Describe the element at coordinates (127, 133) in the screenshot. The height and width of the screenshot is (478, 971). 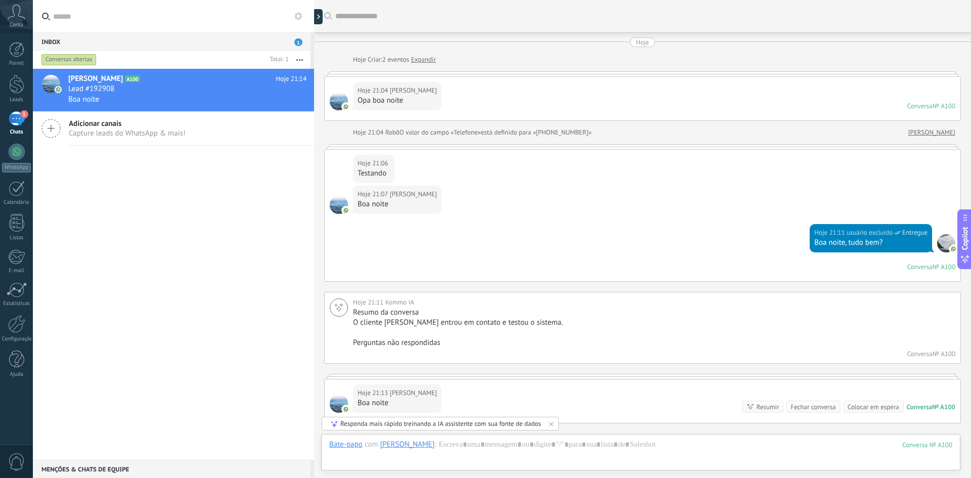
I see `span: Capture leads do WhatsApp & mais!` at that location.